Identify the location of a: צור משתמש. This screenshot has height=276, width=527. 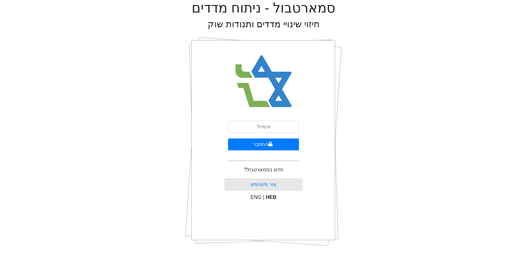
(263, 184).